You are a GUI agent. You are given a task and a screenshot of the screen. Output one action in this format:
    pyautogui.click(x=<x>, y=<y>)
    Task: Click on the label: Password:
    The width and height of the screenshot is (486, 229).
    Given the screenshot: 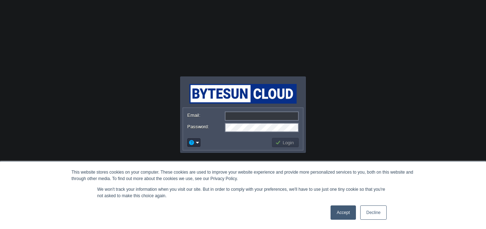 What is the action you would take?
    pyautogui.click(x=205, y=126)
    